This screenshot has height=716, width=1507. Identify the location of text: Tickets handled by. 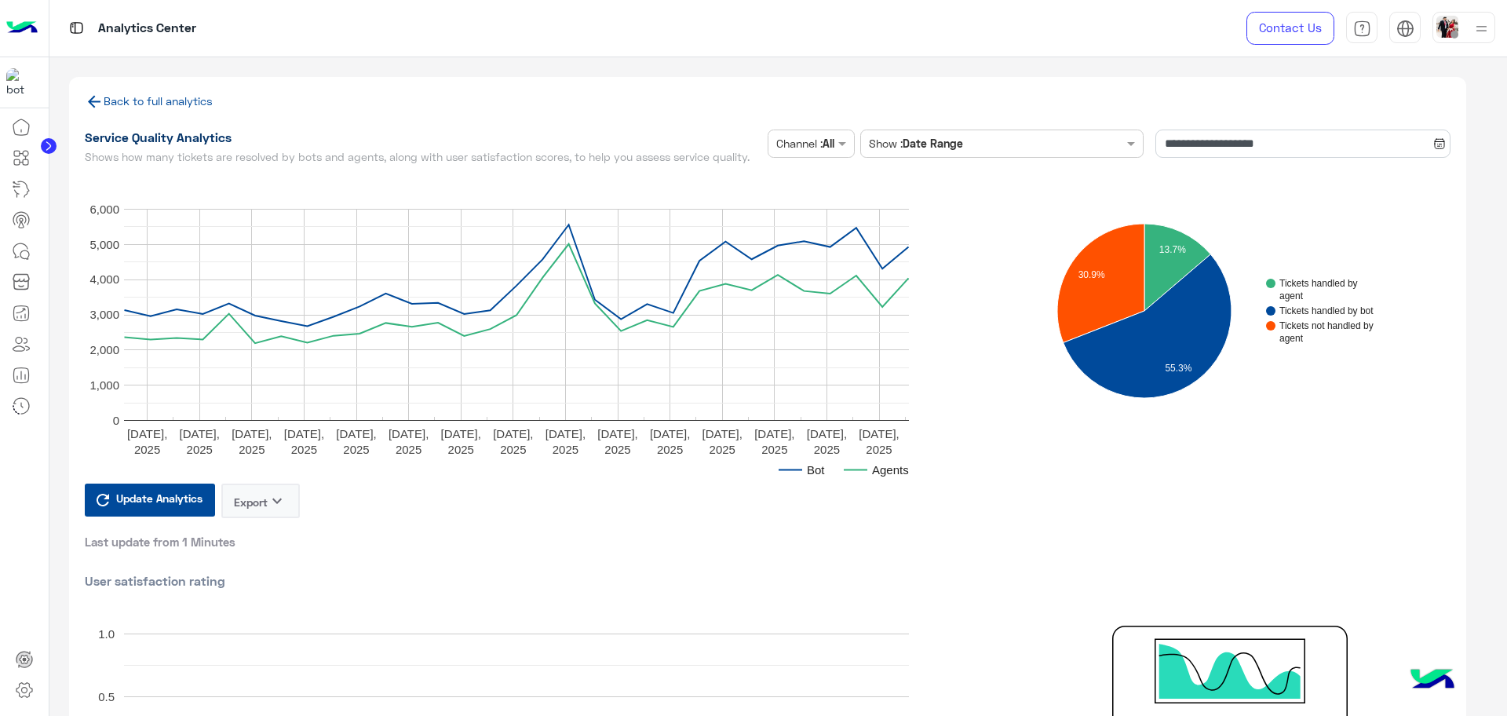
(1319, 283).